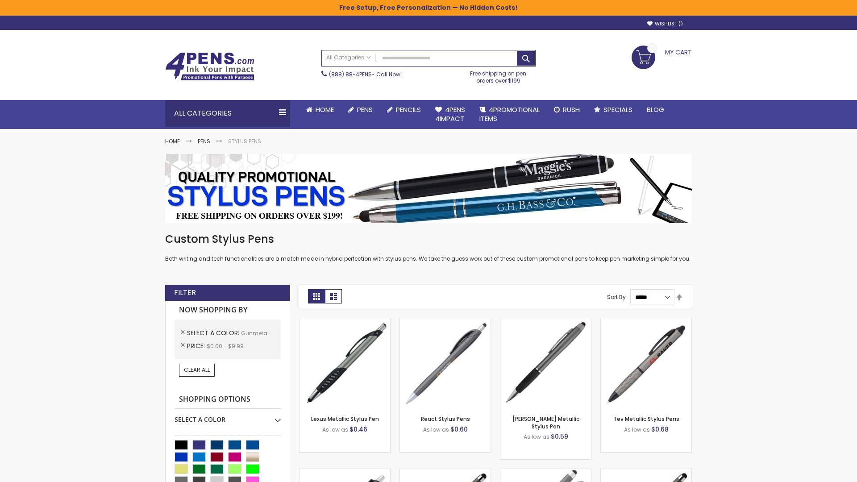  What do you see at coordinates (324, 109) in the screenshot?
I see `span: Home` at bounding box center [324, 109].